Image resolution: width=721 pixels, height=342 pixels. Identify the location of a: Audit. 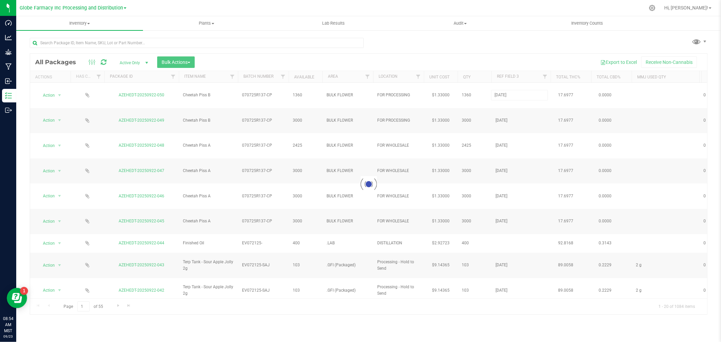
(460, 23).